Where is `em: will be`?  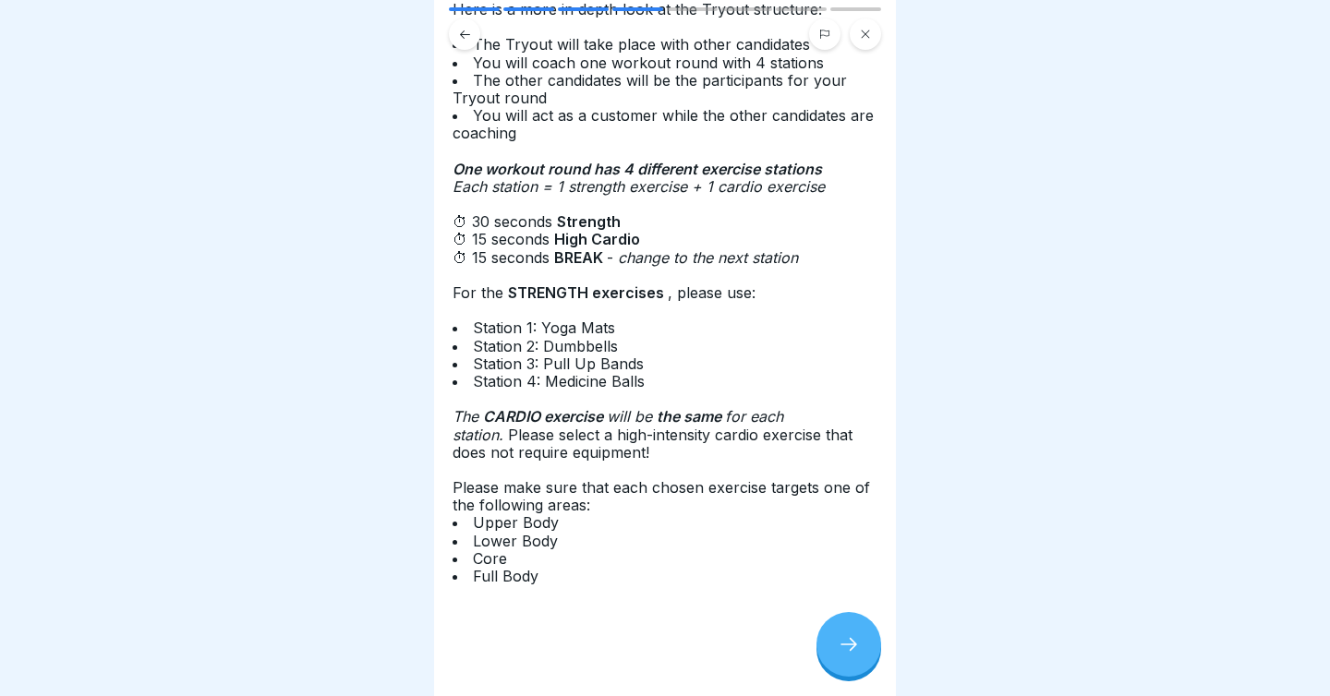
em: will be is located at coordinates (632, 417).